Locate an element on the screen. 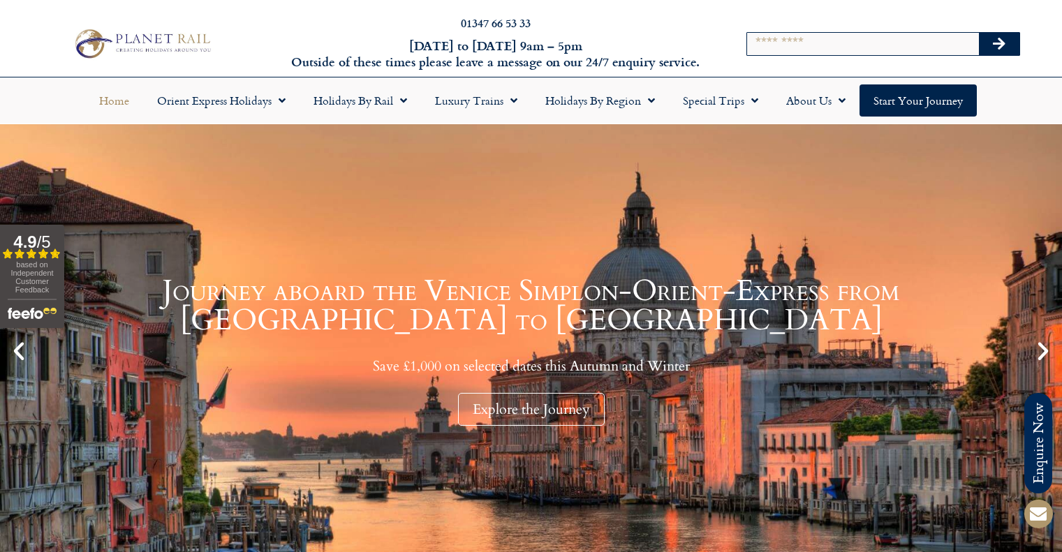  a: Luxury Trains is located at coordinates (476, 101).